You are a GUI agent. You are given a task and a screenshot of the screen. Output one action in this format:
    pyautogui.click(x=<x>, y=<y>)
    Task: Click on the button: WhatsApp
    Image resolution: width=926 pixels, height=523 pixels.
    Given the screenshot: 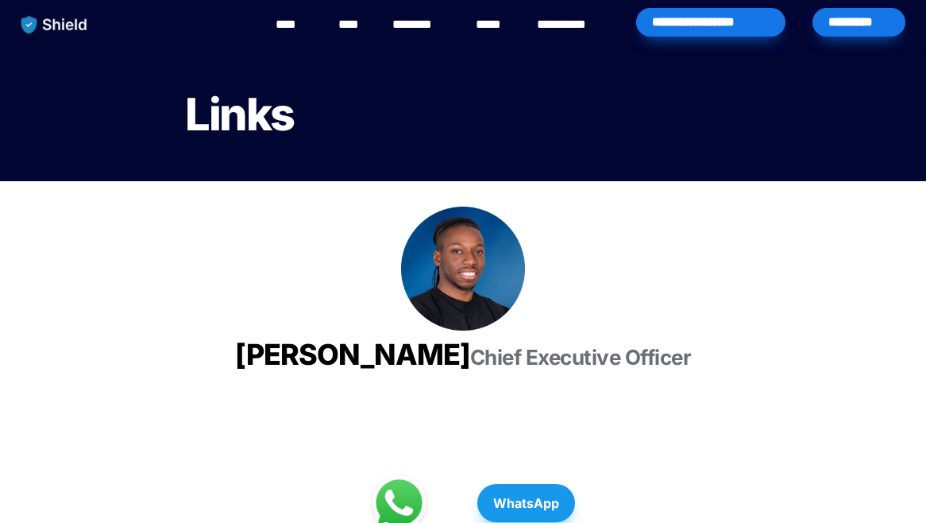 What is the action you would take?
    pyautogui.click(x=526, y=503)
    